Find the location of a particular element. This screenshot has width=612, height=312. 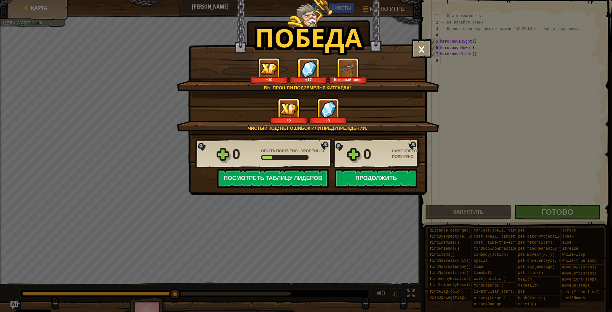

button: Посмотреть Таблицу лидеров is located at coordinates (273, 178).